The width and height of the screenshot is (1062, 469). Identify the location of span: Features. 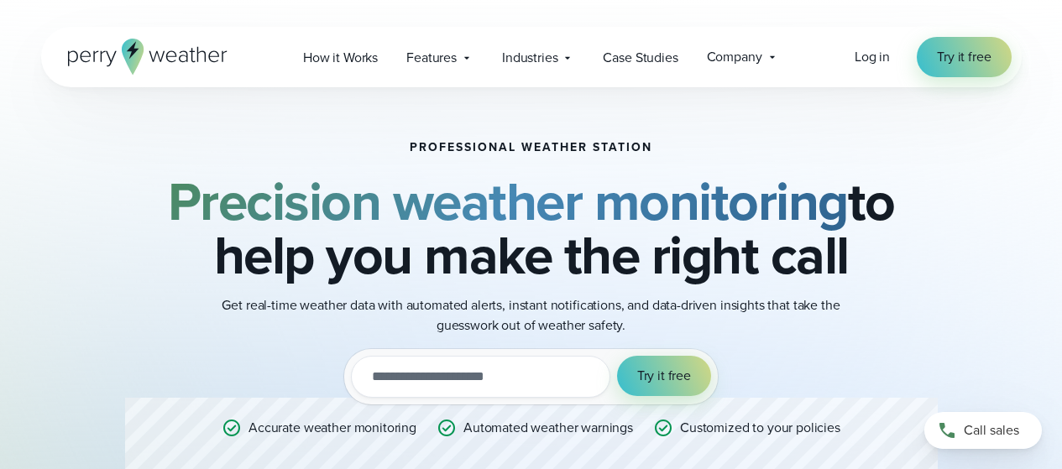
(432, 58).